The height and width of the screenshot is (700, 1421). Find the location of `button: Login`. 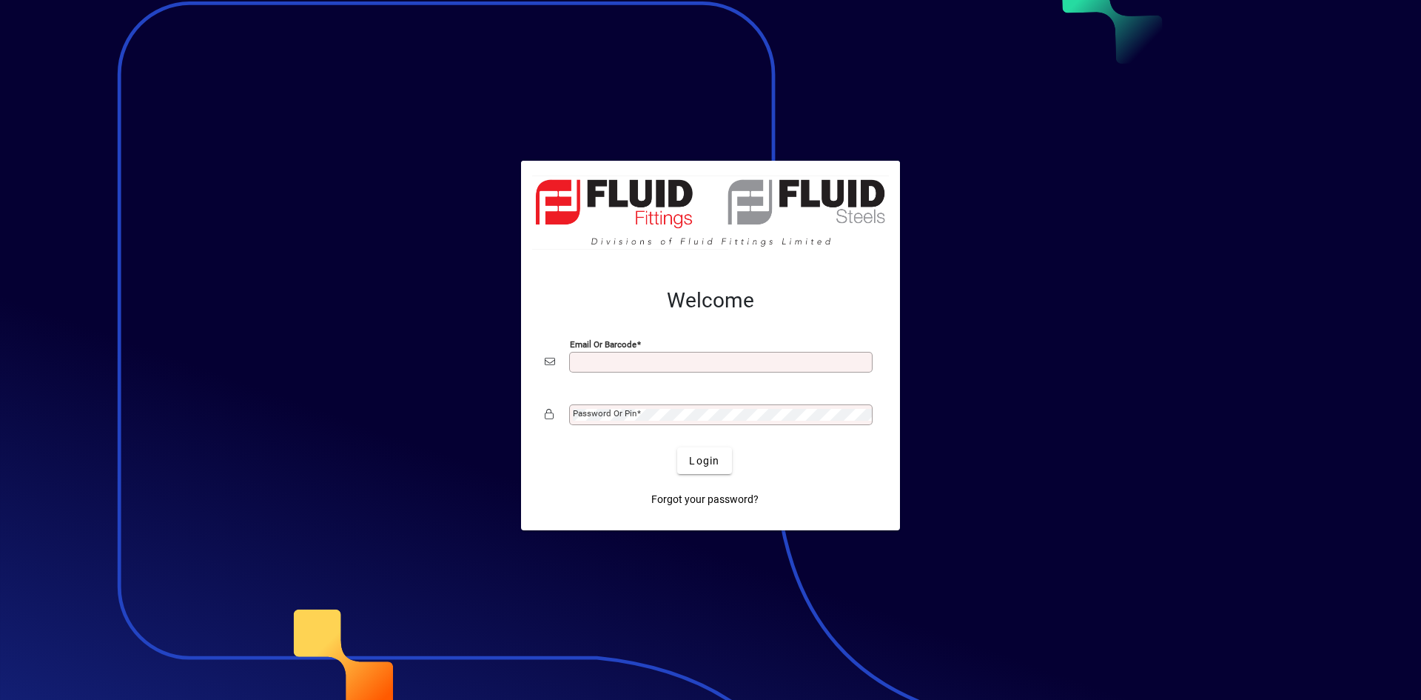

button: Login is located at coordinates (704, 460).